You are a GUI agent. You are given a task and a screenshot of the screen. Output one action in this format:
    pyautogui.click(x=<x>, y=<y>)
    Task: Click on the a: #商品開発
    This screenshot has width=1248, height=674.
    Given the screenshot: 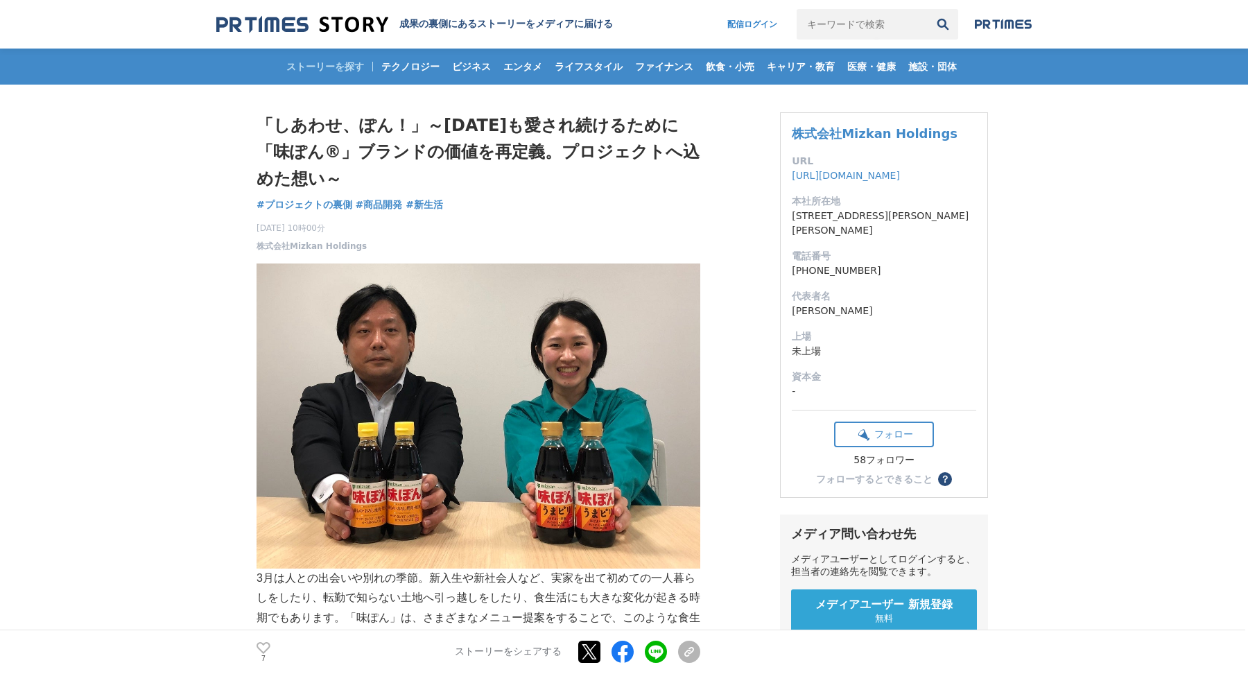 What is the action you would take?
    pyautogui.click(x=379, y=205)
    